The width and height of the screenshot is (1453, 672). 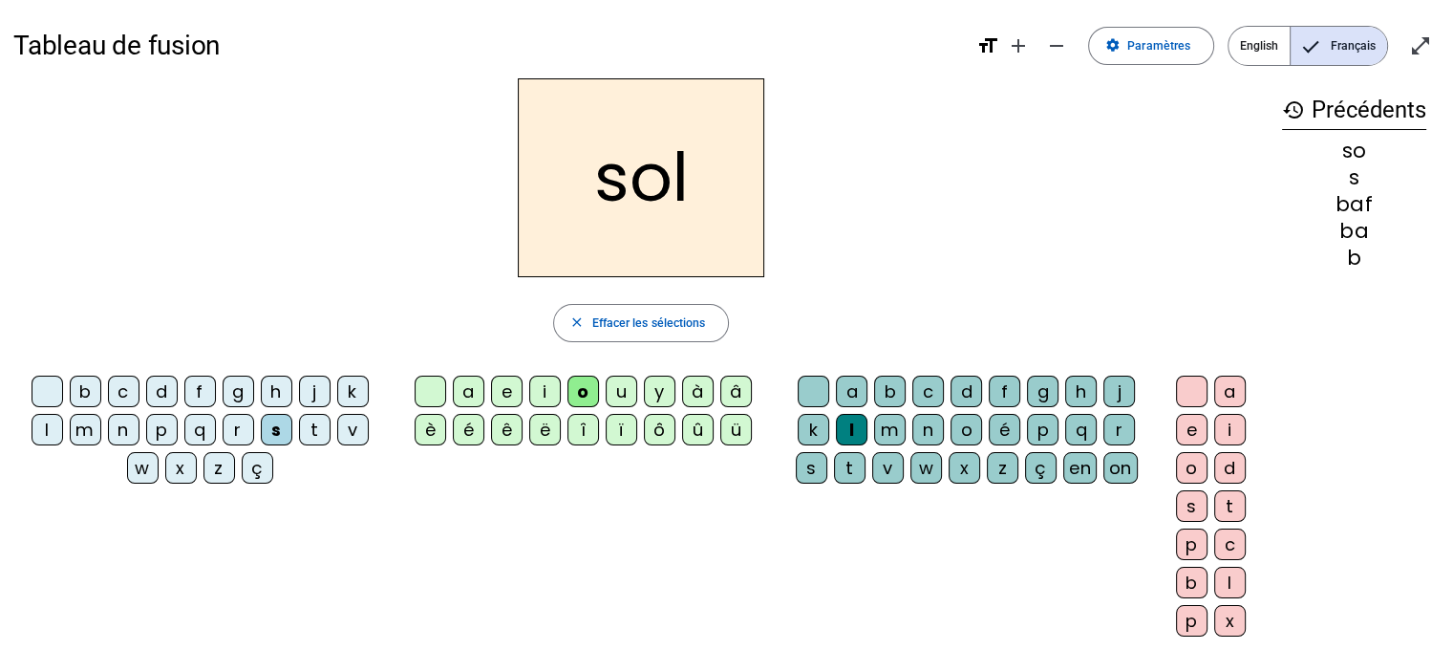 I want to click on span: English, so click(x=1259, y=46).